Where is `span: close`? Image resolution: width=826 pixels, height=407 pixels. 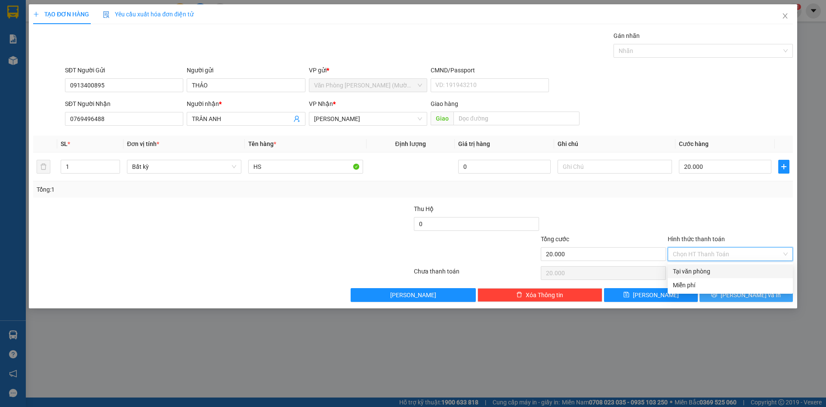
span: close is located at coordinates (785, 16).